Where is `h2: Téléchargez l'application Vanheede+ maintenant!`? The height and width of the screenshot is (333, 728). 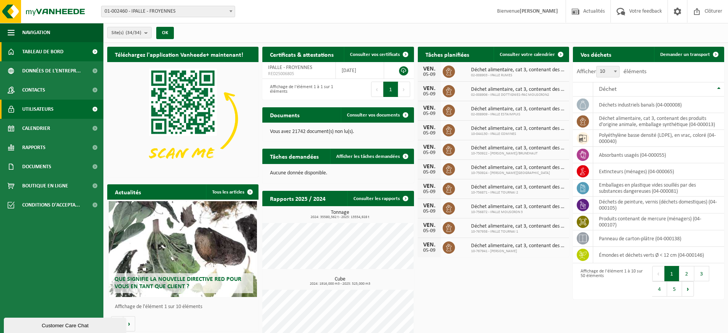 h2: Téléchargez l'application Vanheede+ maintenant! is located at coordinates (179, 54).